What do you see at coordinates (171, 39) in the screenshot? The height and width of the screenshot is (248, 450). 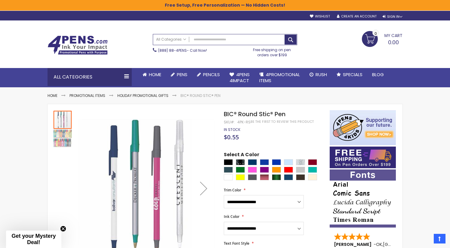 I see `span: All Categories` at bounding box center [171, 39].